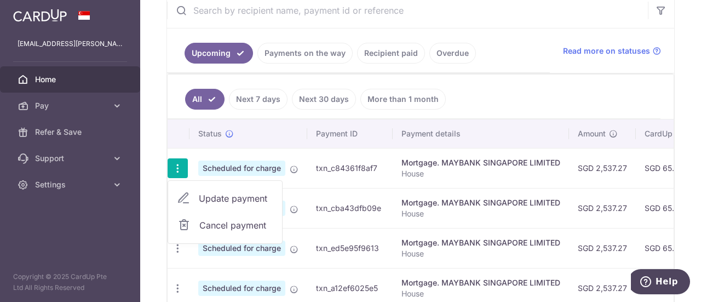 The height and width of the screenshot is (302, 701). What do you see at coordinates (71, 184) in the screenshot?
I see `span: Settings` at bounding box center [71, 184].